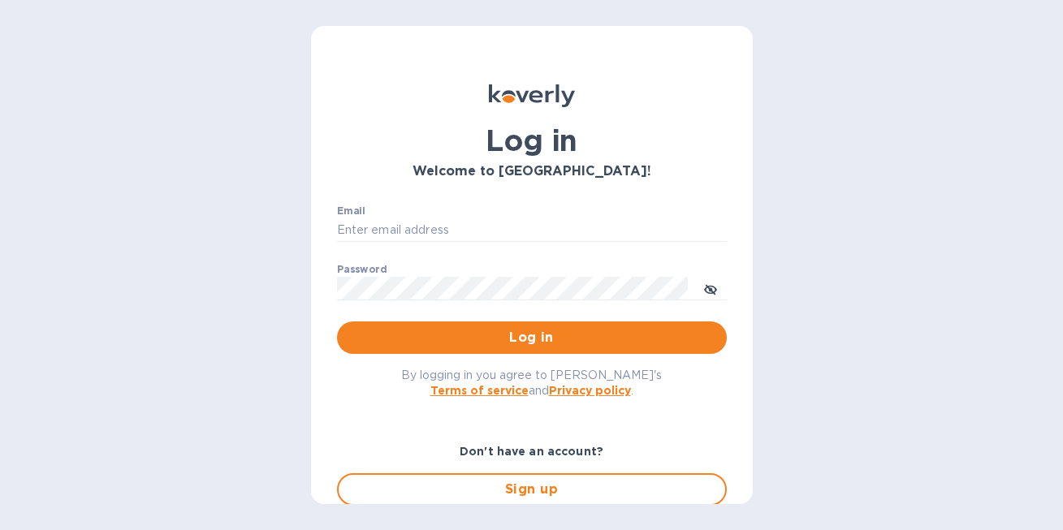  I want to click on span: Sign up, so click(532, 489).